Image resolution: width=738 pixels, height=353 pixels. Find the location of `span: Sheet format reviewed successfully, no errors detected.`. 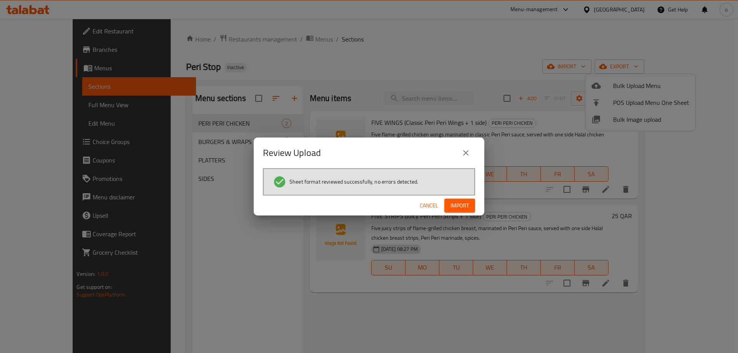

span: Sheet format reviewed successfully, no errors detected. is located at coordinates (354, 182).